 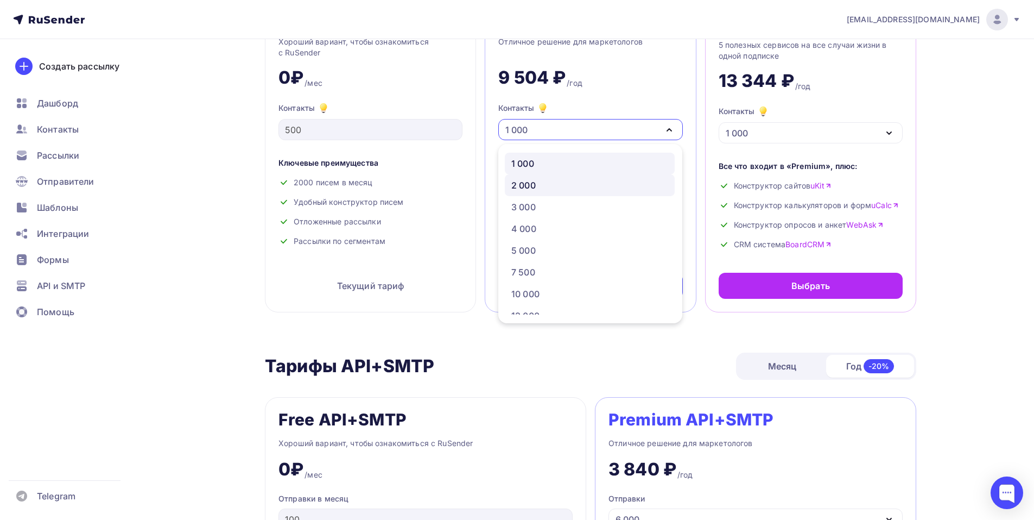 What do you see at coordinates (526, 294) in the screenshot?
I see `div: 10 000` at bounding box center [526, 294].